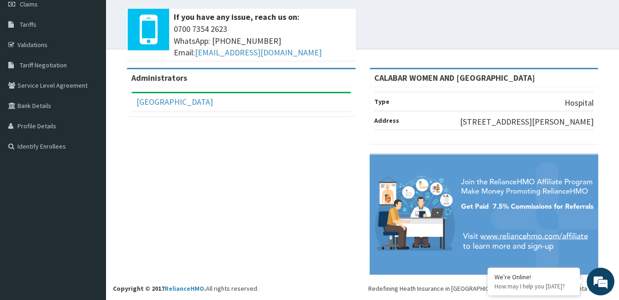 The height and width of the screenshot is (300, 619). I want to click on div: Chat with us now, so click(101, 58).